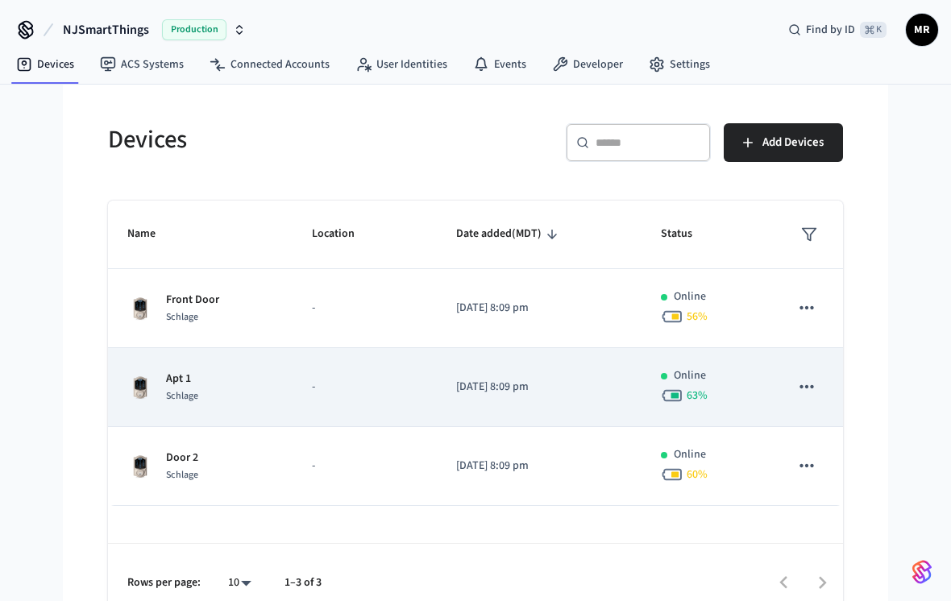 Image resolution: width=951 pixels, height=601 pixels. Describe the element at coordinates (793, 143) in the screenshot. I see `span: Add Devices` at that location.